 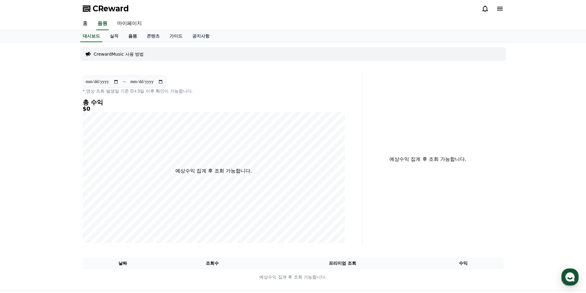 I want to click on a: 콘텐츠, so click(x=153, y=36).